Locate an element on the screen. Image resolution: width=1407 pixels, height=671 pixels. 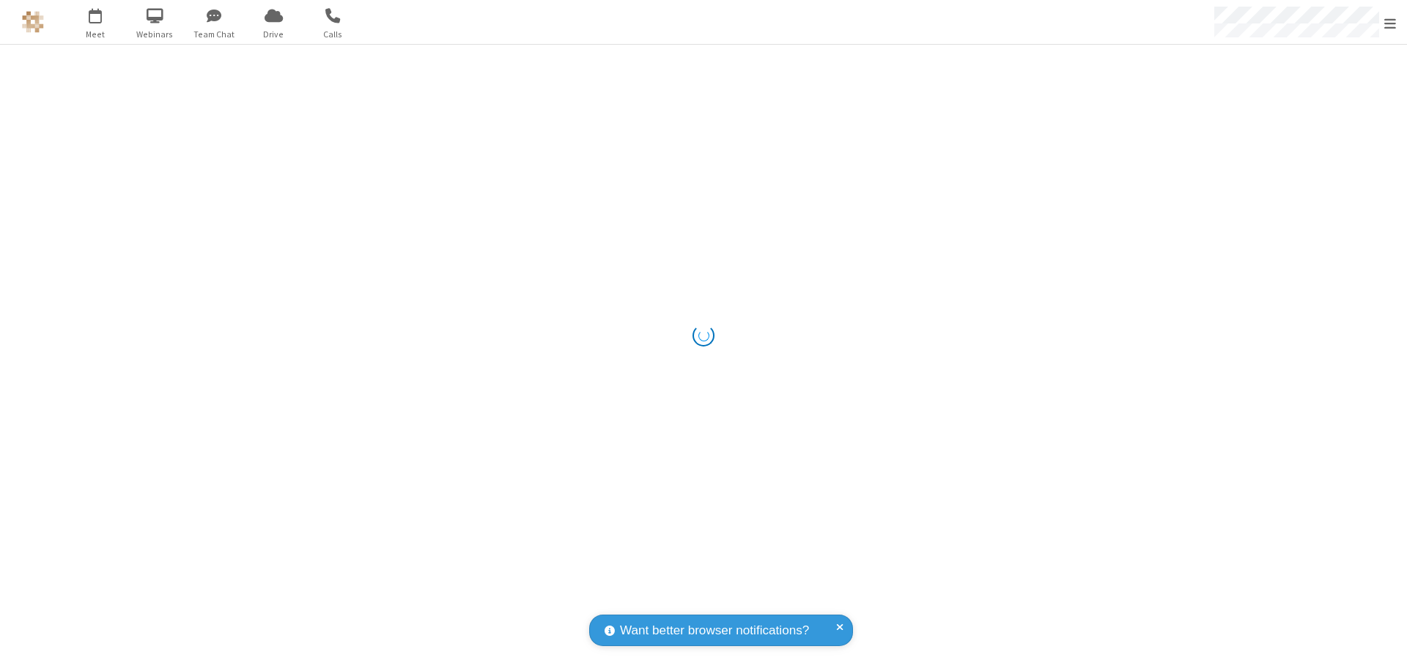
img: QA Selenium DO NOT DELETE OR CHANGE is located at coordinates (33, 22).